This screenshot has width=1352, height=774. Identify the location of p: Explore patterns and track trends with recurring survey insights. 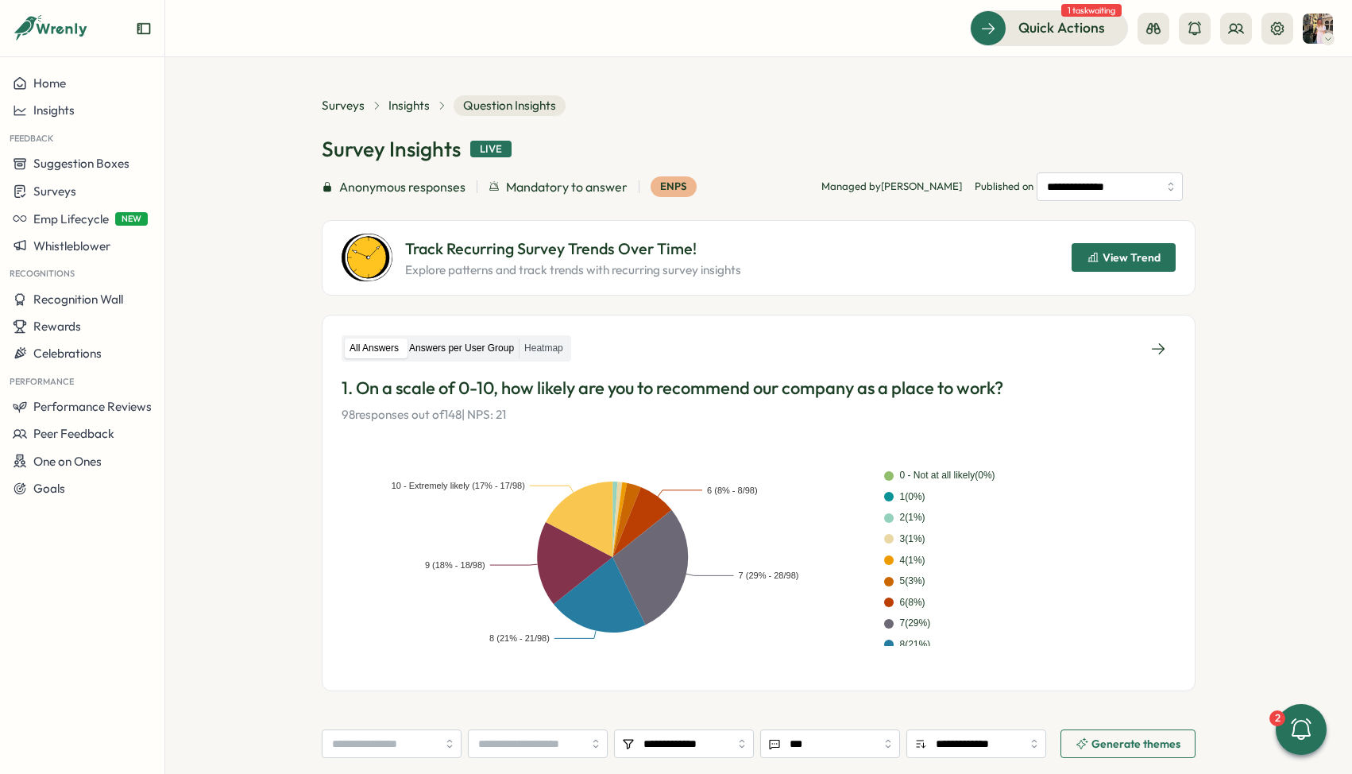
(573, 270).